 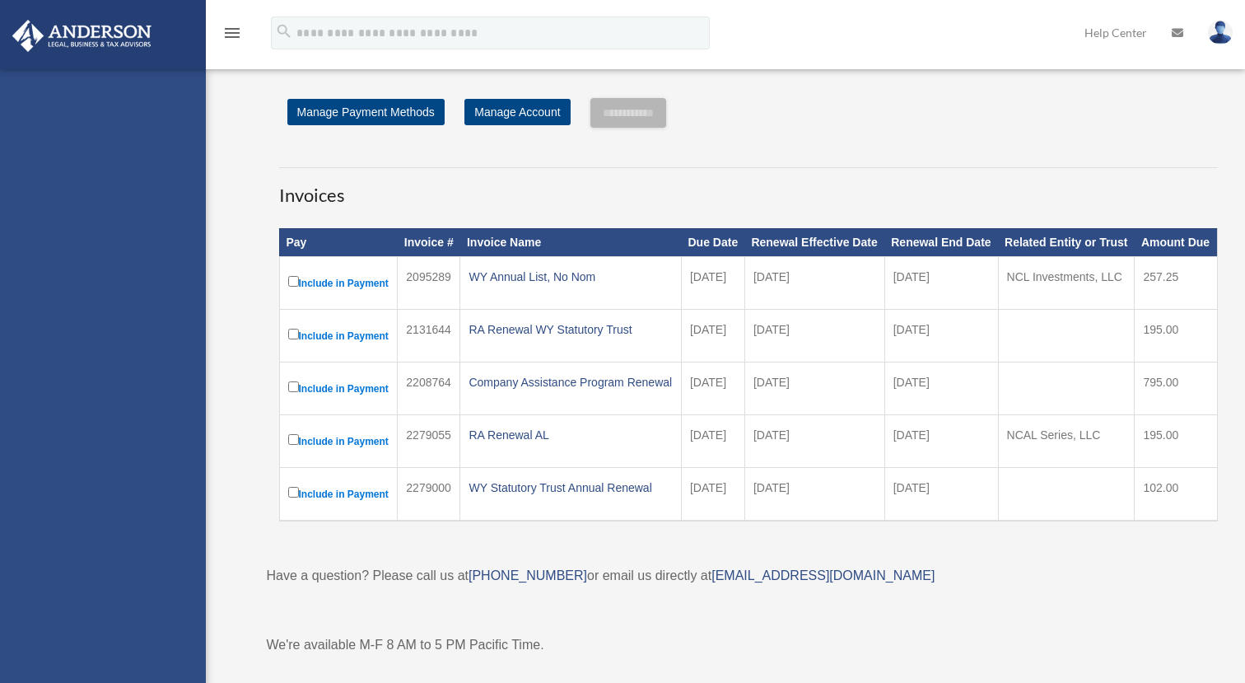 I want to click on img: User Pic, so click(x=1221, y=32).